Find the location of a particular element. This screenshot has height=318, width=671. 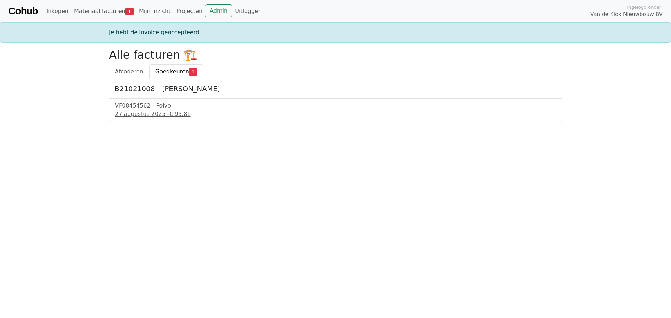

a: Afcoderen is located at coordinates (129, 72).